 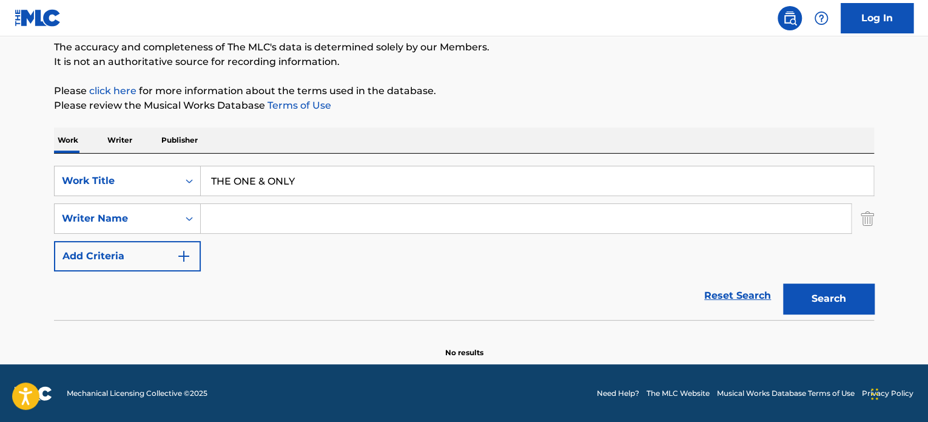 What do you see at coordinates (464, 345) in the screenshot?
I see `p: No results` at bounding box center [464, 345].